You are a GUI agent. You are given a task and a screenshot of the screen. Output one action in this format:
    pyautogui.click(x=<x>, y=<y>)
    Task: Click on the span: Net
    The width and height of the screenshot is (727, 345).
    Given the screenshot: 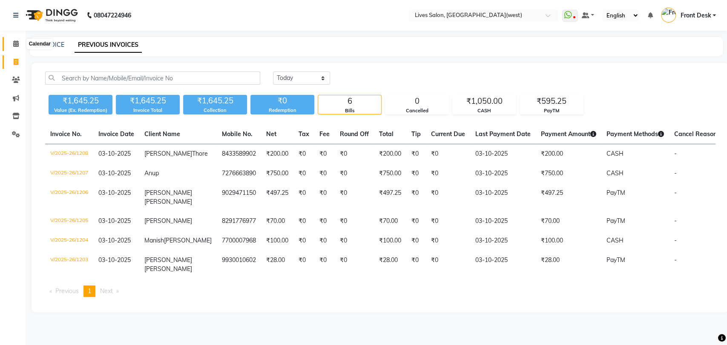 What is the action you would take?
    pyautogui.click(x=271, y=134)
    